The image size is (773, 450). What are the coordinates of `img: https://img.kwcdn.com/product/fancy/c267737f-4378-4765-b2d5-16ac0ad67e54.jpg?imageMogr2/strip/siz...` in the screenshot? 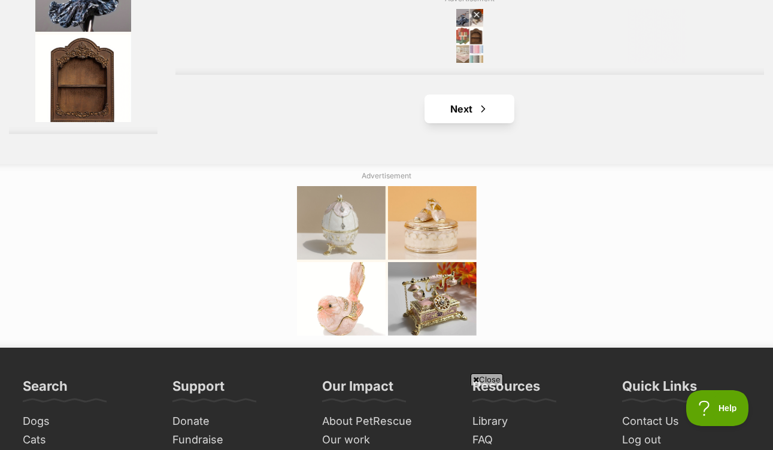 It's located at (135, 113).